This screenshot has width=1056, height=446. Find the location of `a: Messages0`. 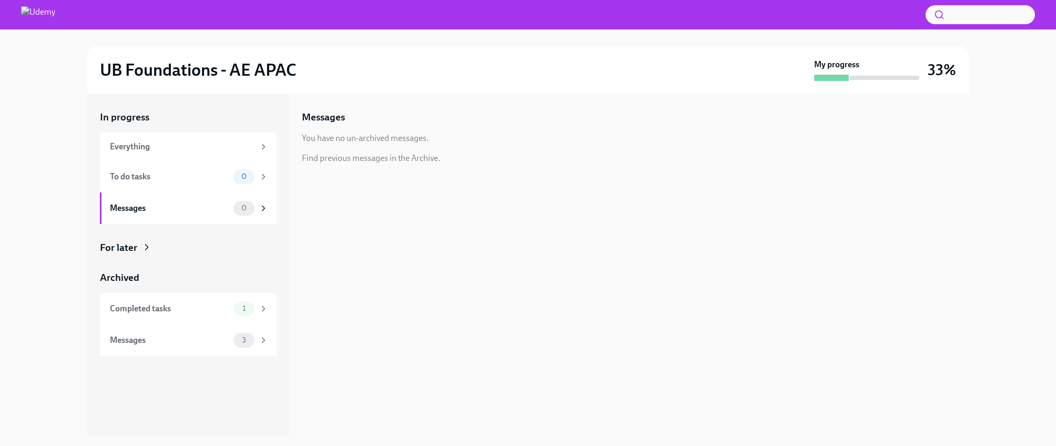

a: Messages0 is located at coordinates (188, 208).